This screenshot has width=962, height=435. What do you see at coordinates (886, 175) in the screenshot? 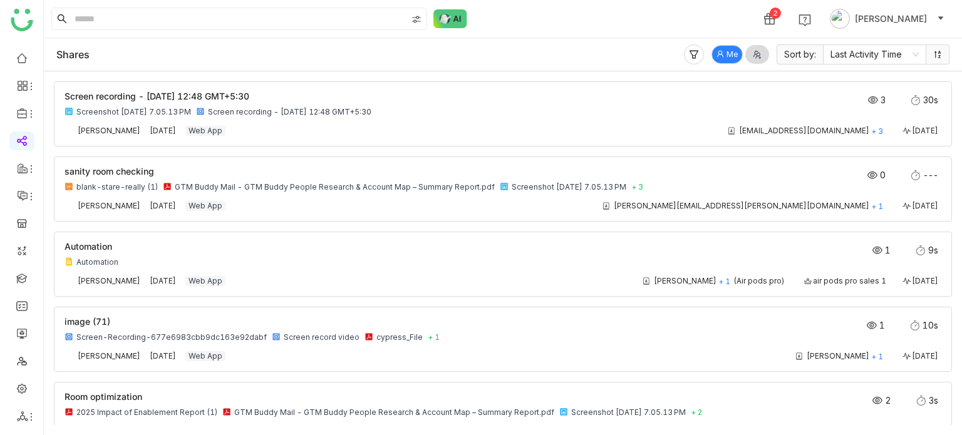
I see `span: 0` at bounding box center [886, 175].